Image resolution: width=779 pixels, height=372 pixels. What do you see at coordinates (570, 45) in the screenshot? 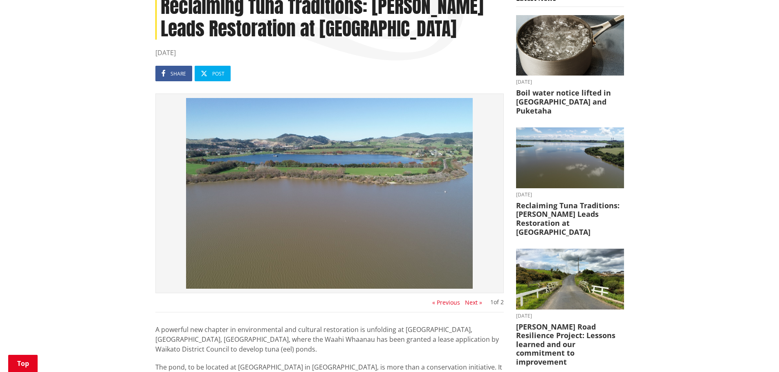
I see `img: boil water notice` at bounding box center [570, 45].